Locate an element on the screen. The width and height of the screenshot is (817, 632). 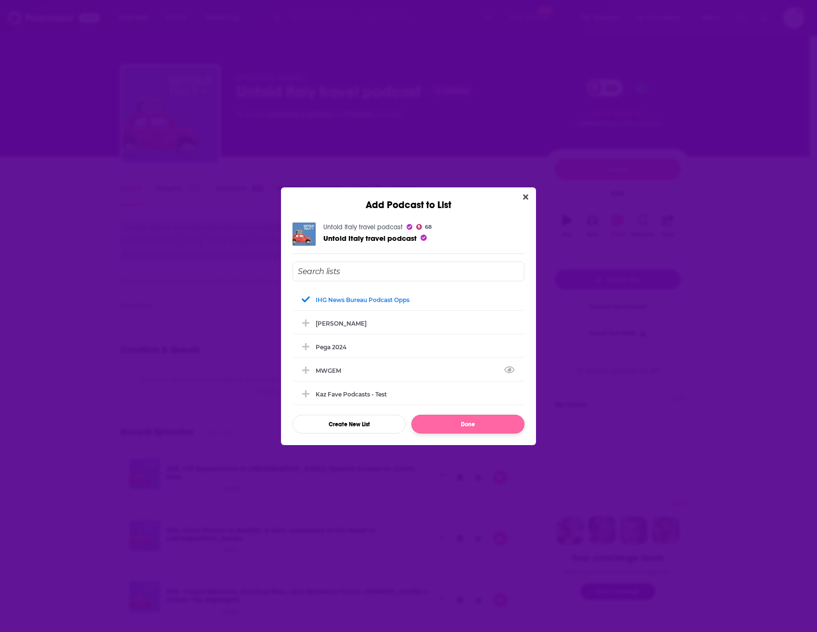
button: Create New List is located at coordinates (349, 424).